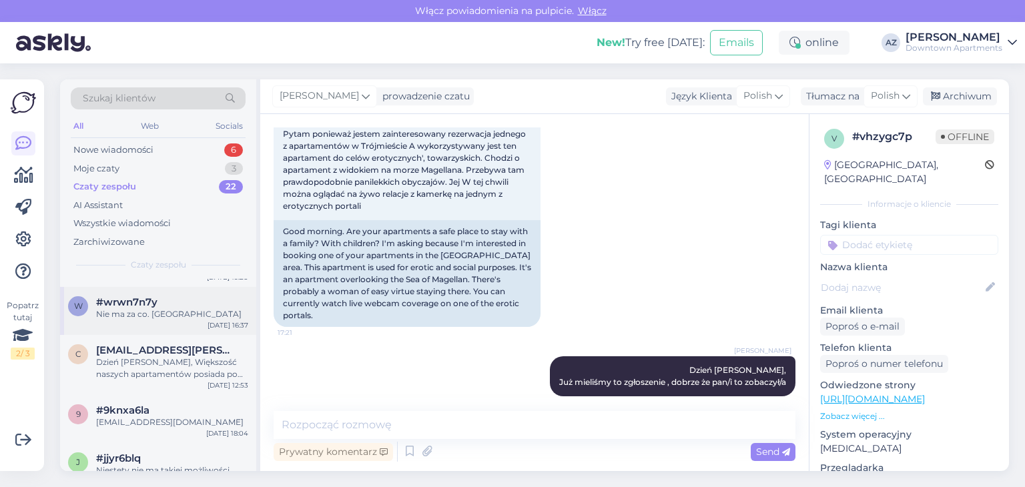  What do you see at coordinates (960, 96) in the screenshot?
I see `div: Archiwum` at bounding box center [960, 96].